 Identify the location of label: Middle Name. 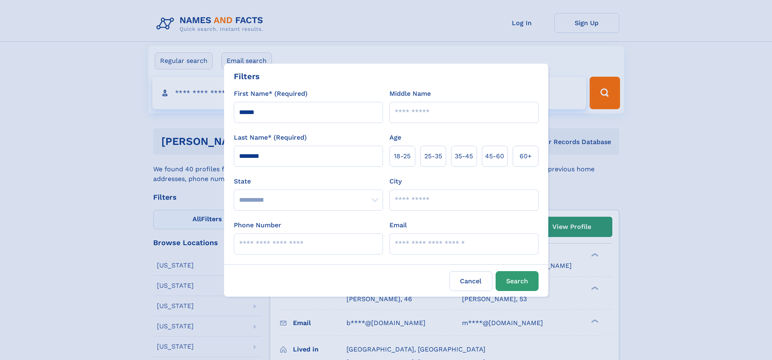
(410, 94).